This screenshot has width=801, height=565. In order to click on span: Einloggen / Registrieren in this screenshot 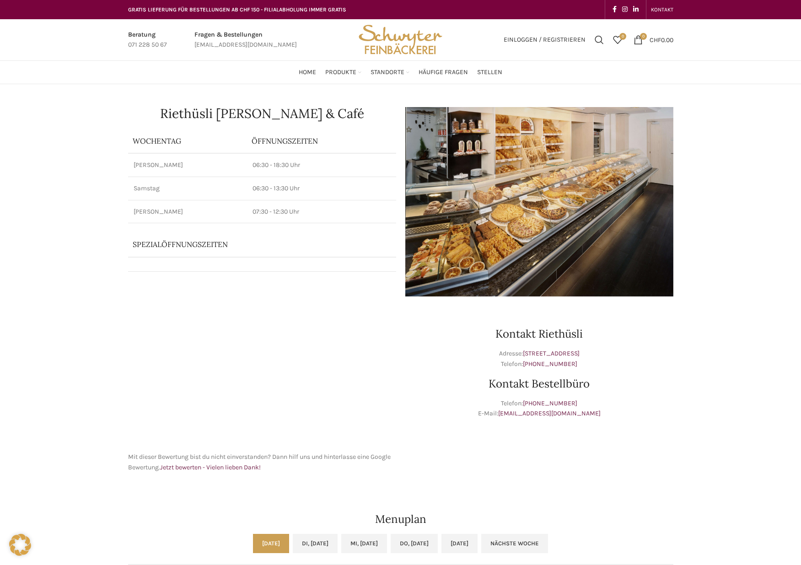, I will do `click(544, 40)`.